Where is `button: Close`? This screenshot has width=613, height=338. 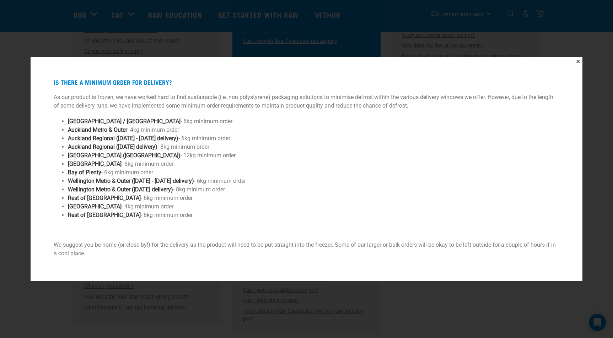 button: Close is located at coordinates (578, 62).